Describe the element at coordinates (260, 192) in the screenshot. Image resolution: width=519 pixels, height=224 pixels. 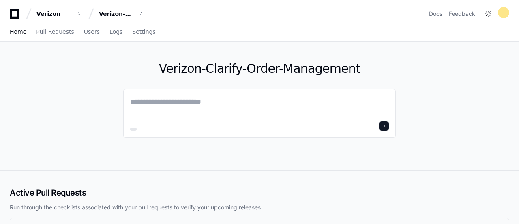
I see `h2: Active Pull Requests` at that location.